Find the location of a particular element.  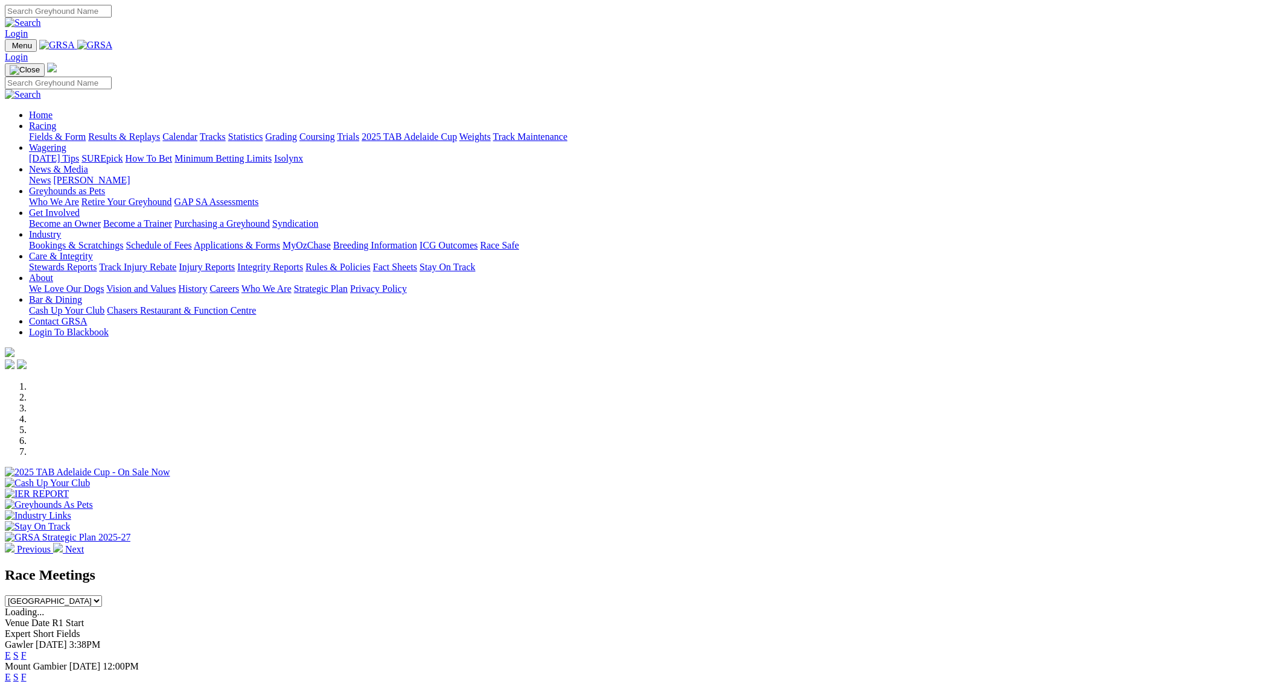

a: Weights is located at coordinates (475, 136).